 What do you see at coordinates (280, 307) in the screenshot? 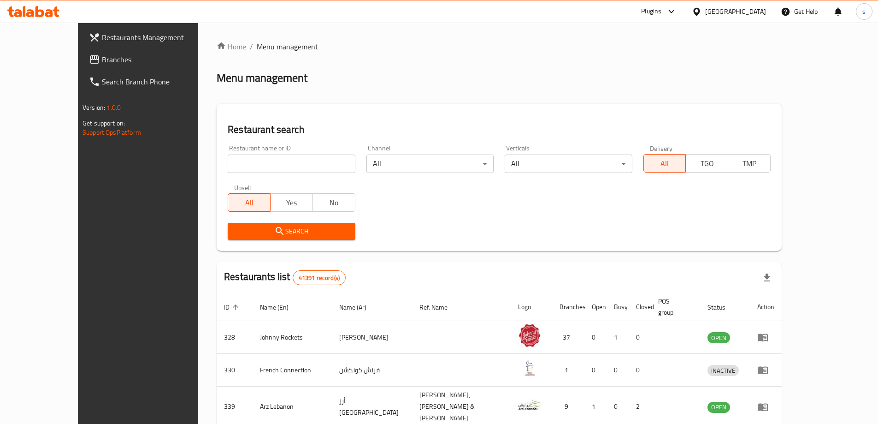
I see `span: Name (En)` at bounding box center [280, 307].